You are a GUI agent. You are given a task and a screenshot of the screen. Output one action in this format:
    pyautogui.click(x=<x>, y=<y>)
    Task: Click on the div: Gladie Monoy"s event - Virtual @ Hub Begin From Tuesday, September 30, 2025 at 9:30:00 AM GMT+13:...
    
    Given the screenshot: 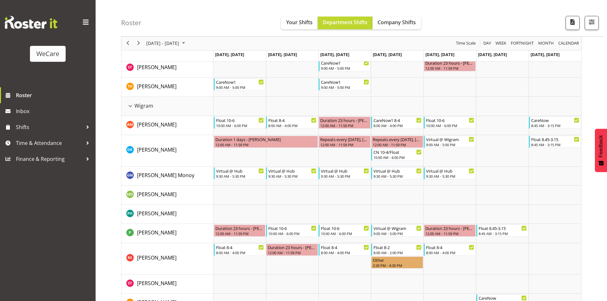 What is the action you would take?
    pyautogui.click(x=292, y=173)
    